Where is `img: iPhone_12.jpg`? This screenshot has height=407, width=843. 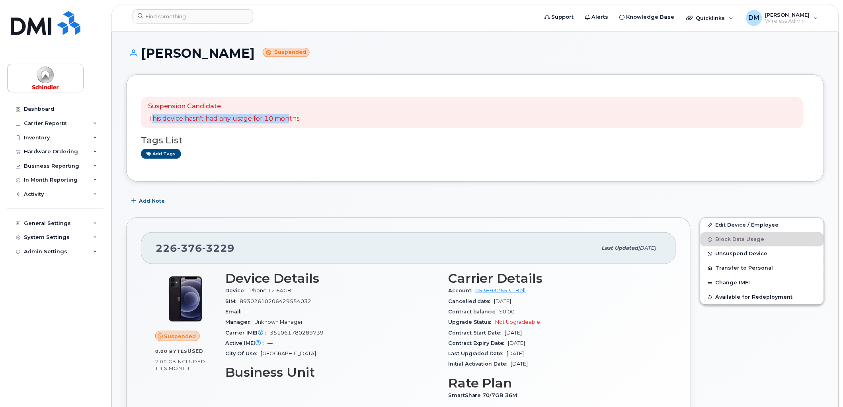 img: iPhone_12.jpg is located at coordinates (185, 299).